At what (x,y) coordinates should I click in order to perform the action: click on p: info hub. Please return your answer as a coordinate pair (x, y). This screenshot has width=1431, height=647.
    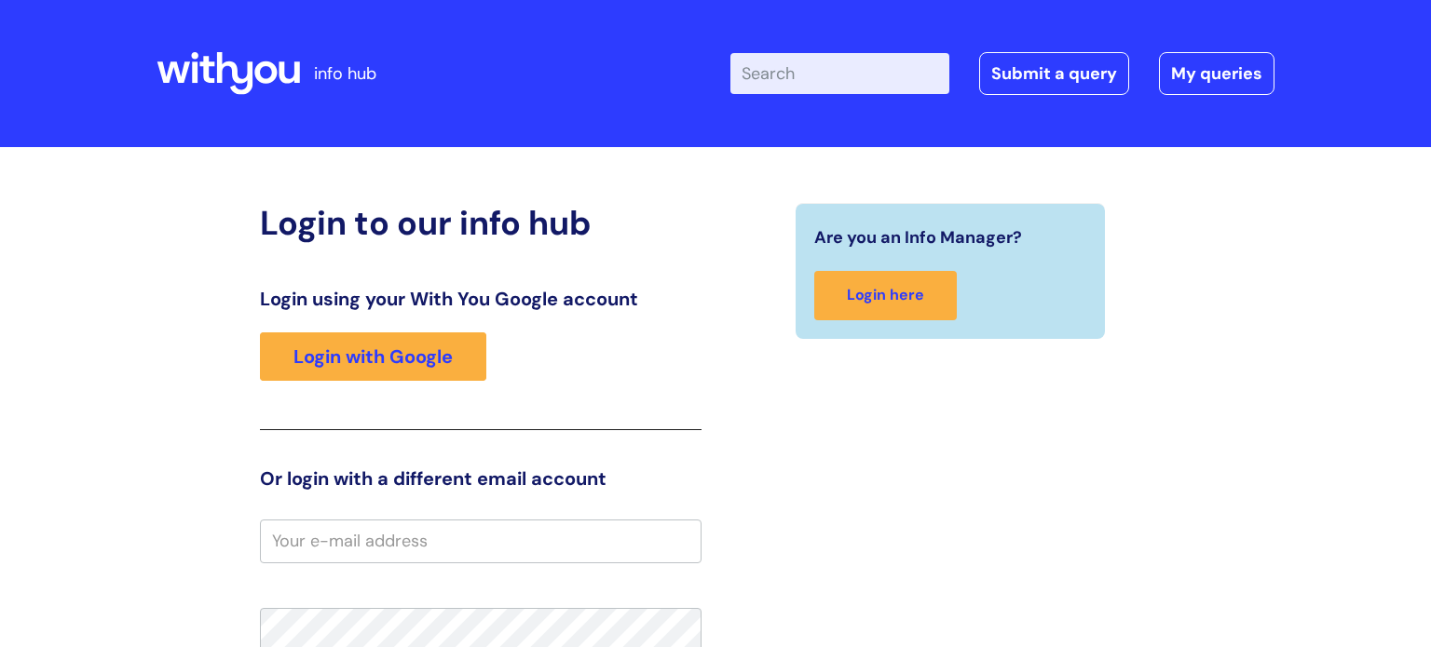
    Looking at the image, I should click on (345, 74).